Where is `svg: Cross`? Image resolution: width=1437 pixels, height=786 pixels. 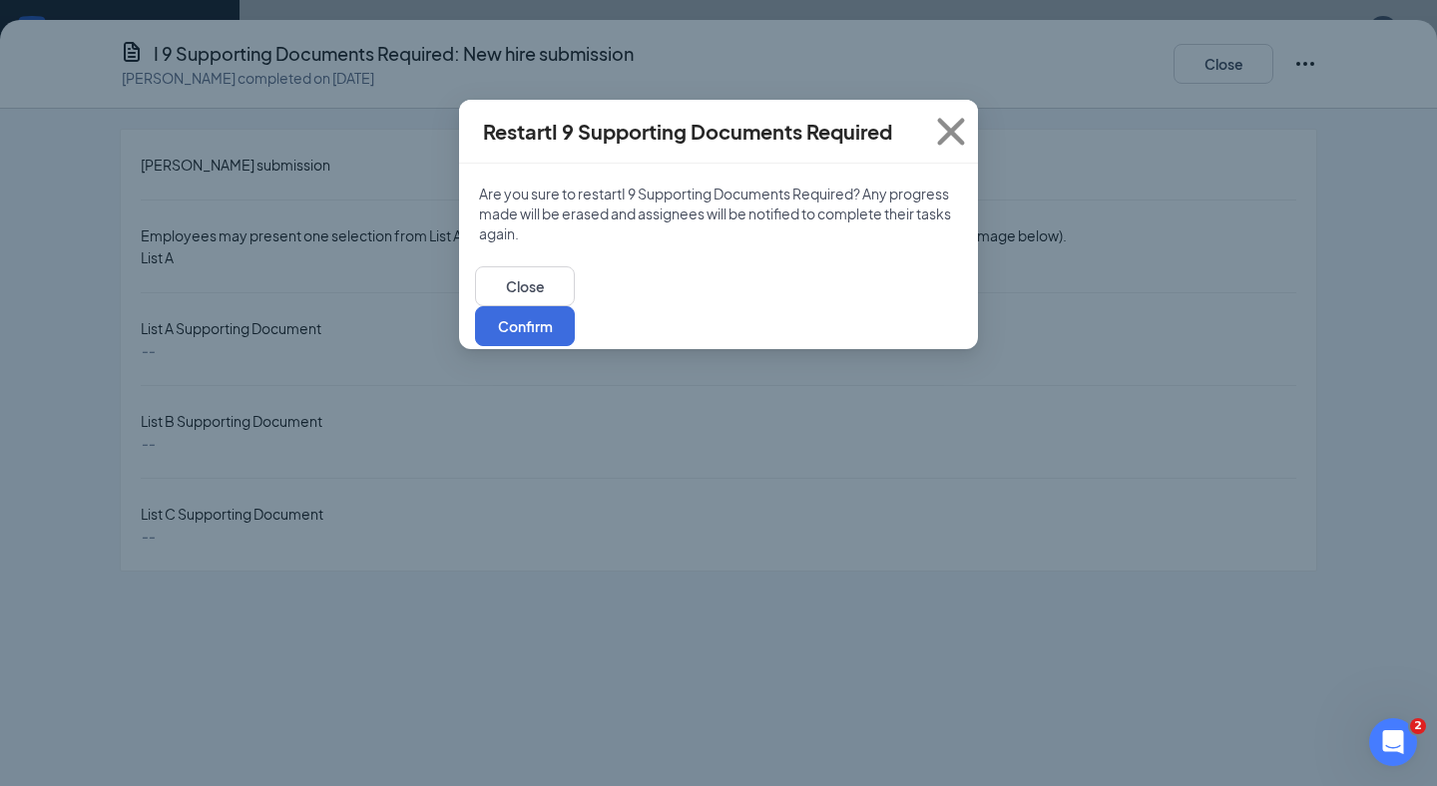
svg: Cross is located at coordinates (951, 132).